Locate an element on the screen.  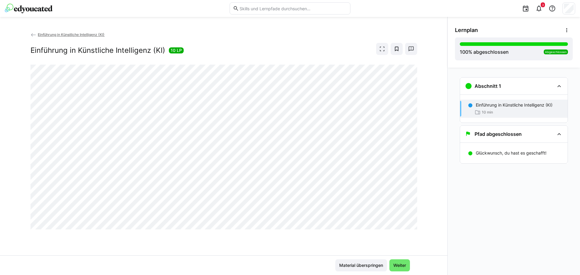
span: Material überspringen is located at coordinates (361, 266).